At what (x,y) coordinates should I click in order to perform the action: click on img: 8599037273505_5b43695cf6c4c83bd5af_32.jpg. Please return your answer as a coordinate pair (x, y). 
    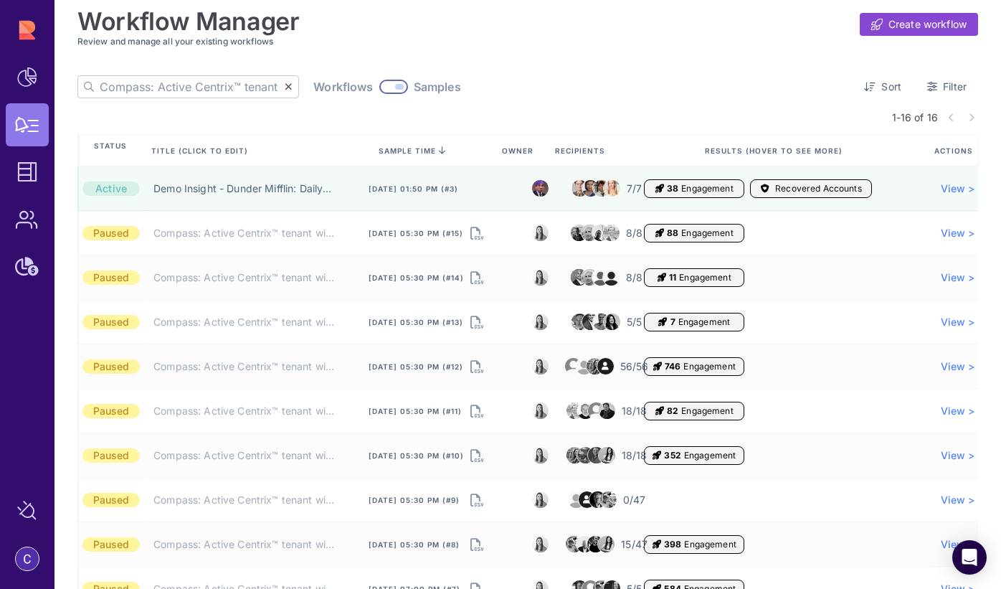
    Looking at the image, I should click on (595, 544).